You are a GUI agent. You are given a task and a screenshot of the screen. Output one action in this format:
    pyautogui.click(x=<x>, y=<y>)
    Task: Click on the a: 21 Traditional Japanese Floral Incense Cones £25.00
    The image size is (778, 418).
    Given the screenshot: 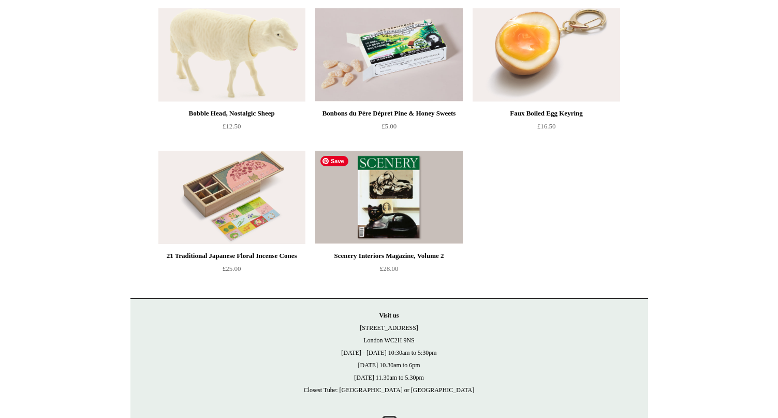 What is the action you would take?
    pyautogui.click(x=232, y=271)
    